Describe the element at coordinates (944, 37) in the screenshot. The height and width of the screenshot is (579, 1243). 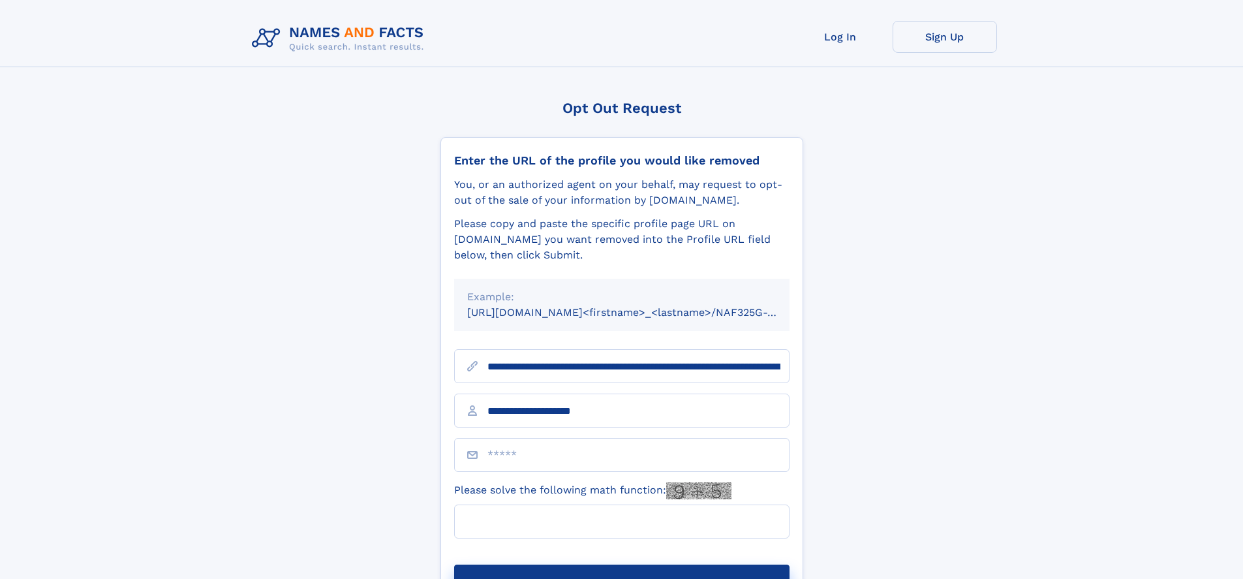
I see `a: Sign Up` at that location.